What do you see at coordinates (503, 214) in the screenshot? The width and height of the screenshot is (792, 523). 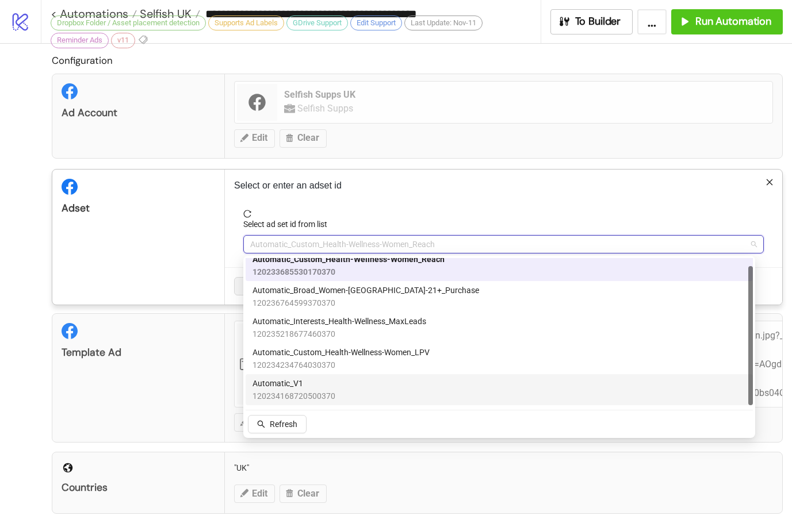 I see `span: reload` at bounding box center [503, 214].